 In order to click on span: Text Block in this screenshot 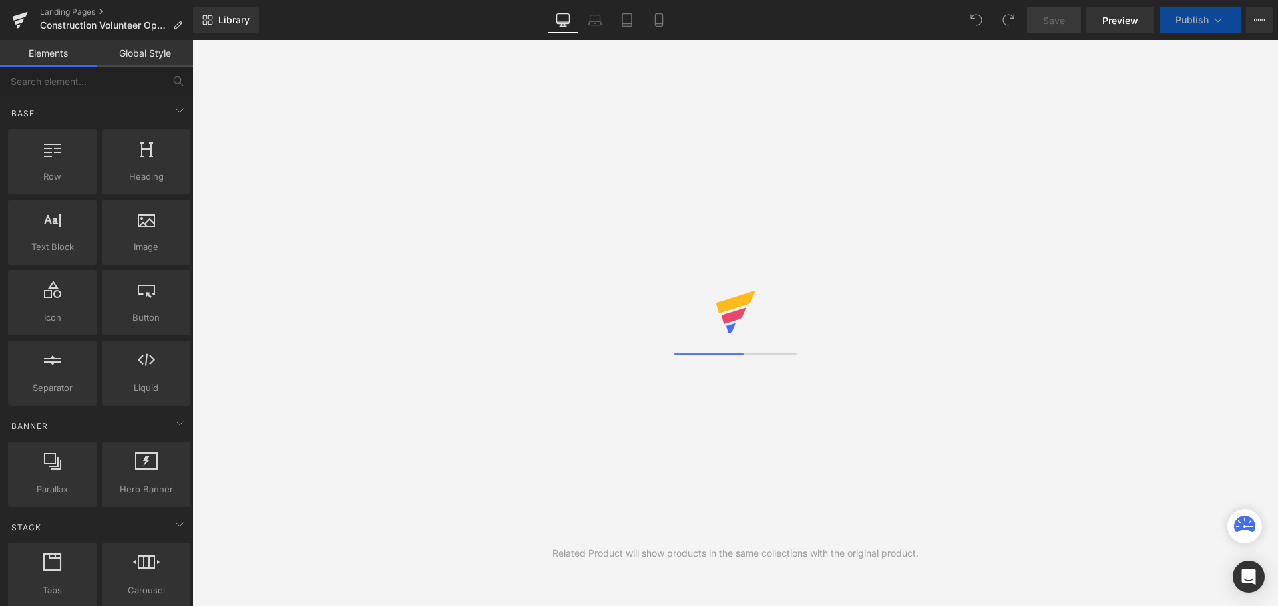, I will do `click(52, 247)`.